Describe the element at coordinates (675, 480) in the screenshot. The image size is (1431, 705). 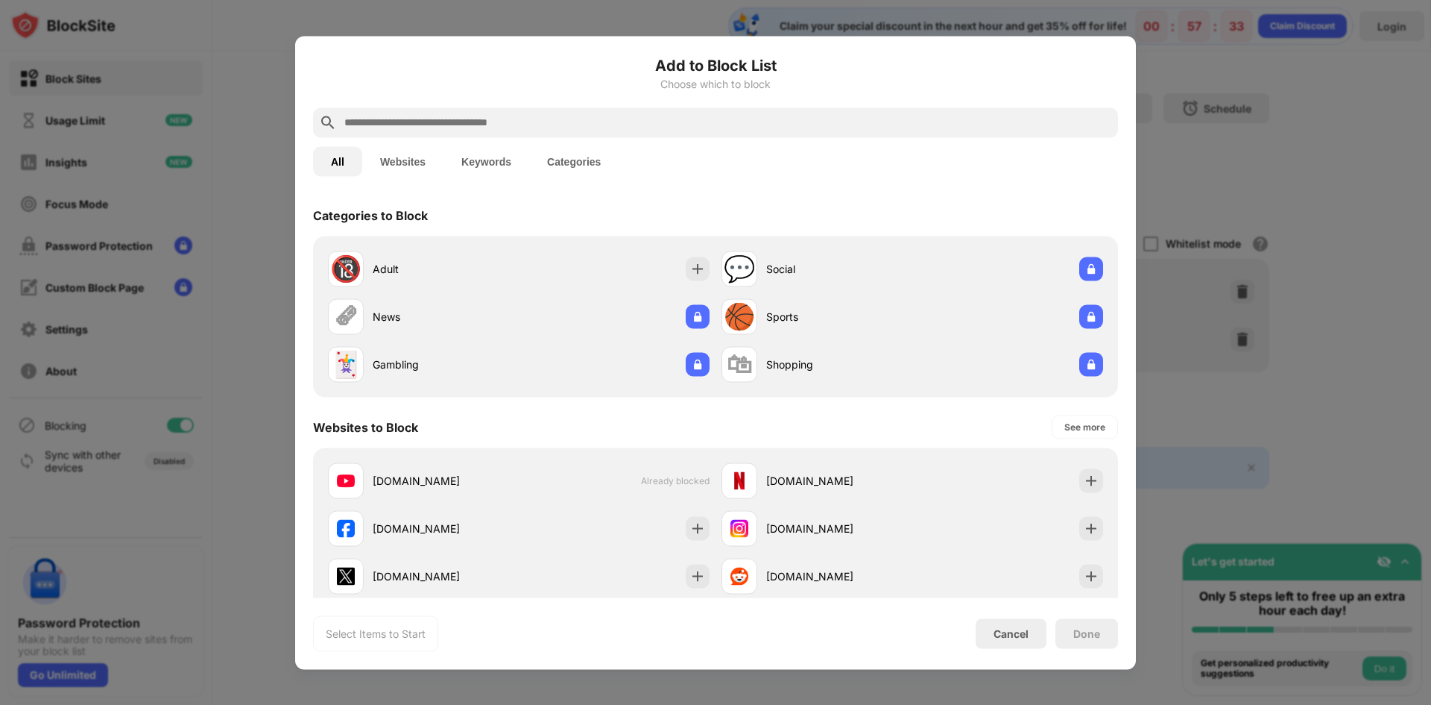
I see `span: Already blocked` at that location.